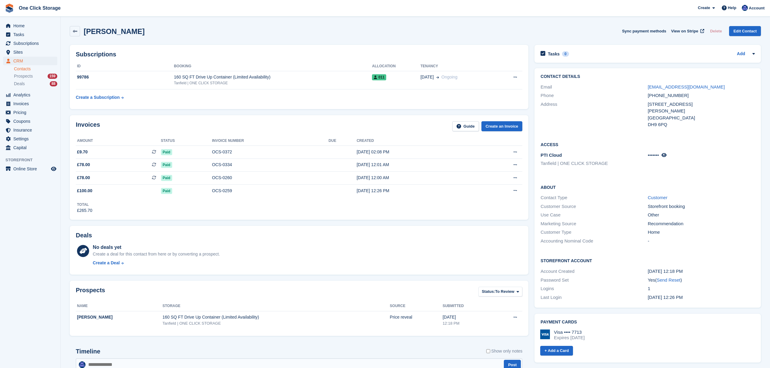 This screenshot has height=368, width=770. I want to click on div: Password Set, so click(594, 280).